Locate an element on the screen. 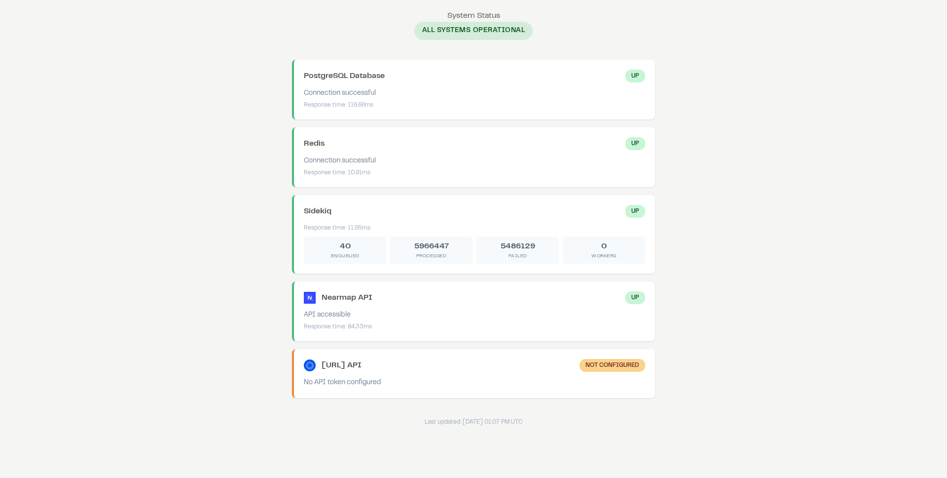 Image resolution: width=947 pixels, height=478 pixels. div: Workers is located at coordinates (604, 256).